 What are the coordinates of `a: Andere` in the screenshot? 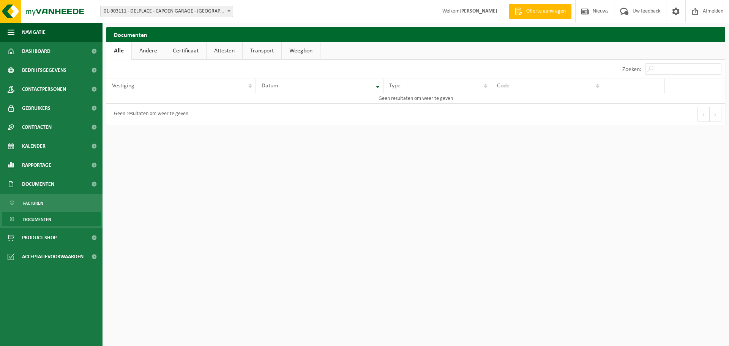 It's located at (148, 51).